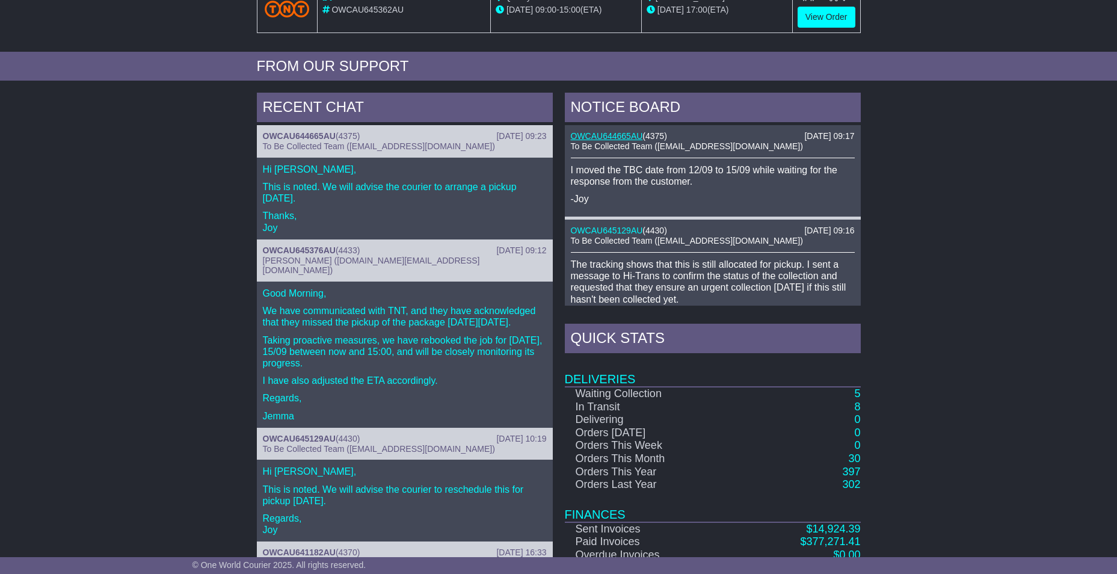 This screenshot has width=1117, height=574. What do you see at coordinates (857, 407) in the screenshot?
I see `a: 8` at bounding box center [857, 407].